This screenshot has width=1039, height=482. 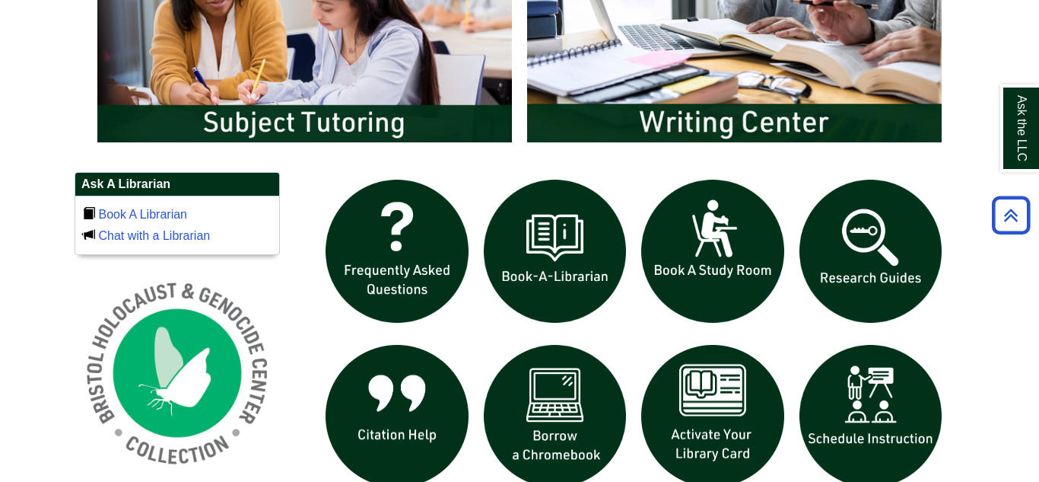 I want to click on a: Chat with a Librarian, so click(x=154, y=235).